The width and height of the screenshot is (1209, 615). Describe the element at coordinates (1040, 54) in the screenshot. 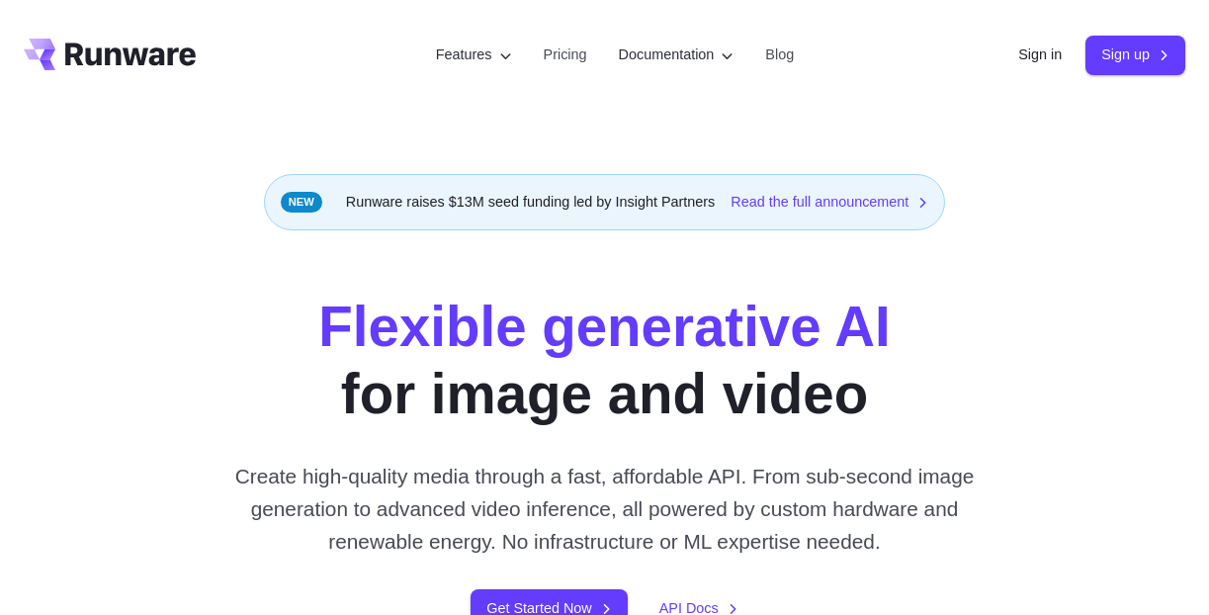

I see `a: Sign in` at that location.